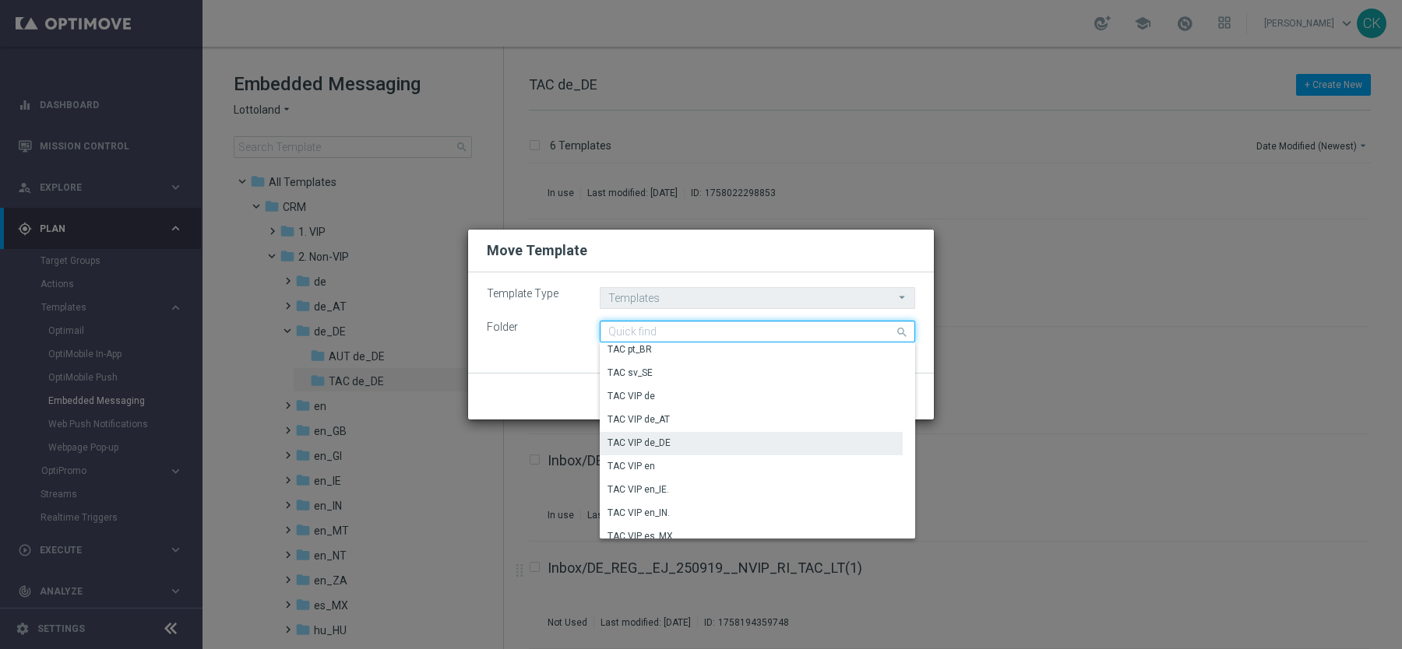 The height and width of the screenshot is (649, 1402). Describe the element at coordinates (903, 331) in the screenshot. I see `i: search` at that location.